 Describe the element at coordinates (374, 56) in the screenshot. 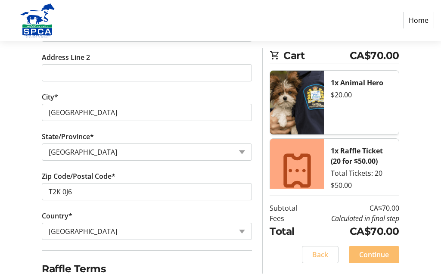

I see `span: CA$70.00` at that location.